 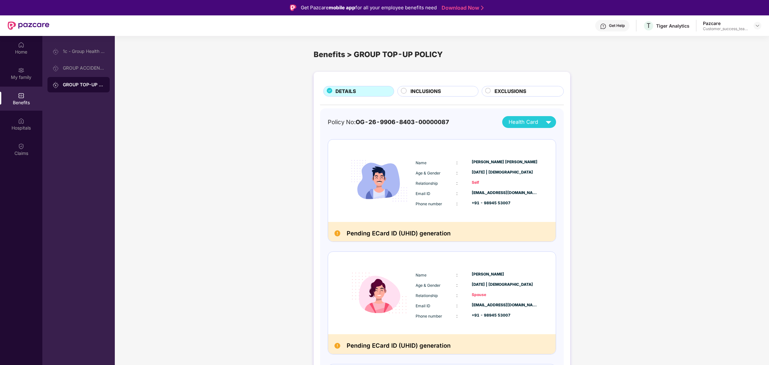 What do you see at coordinates (442, 55) in the screenshot?
I see `div: Benefits > GROUP TOP-UP POLICY` at bounding box center [442, 55].